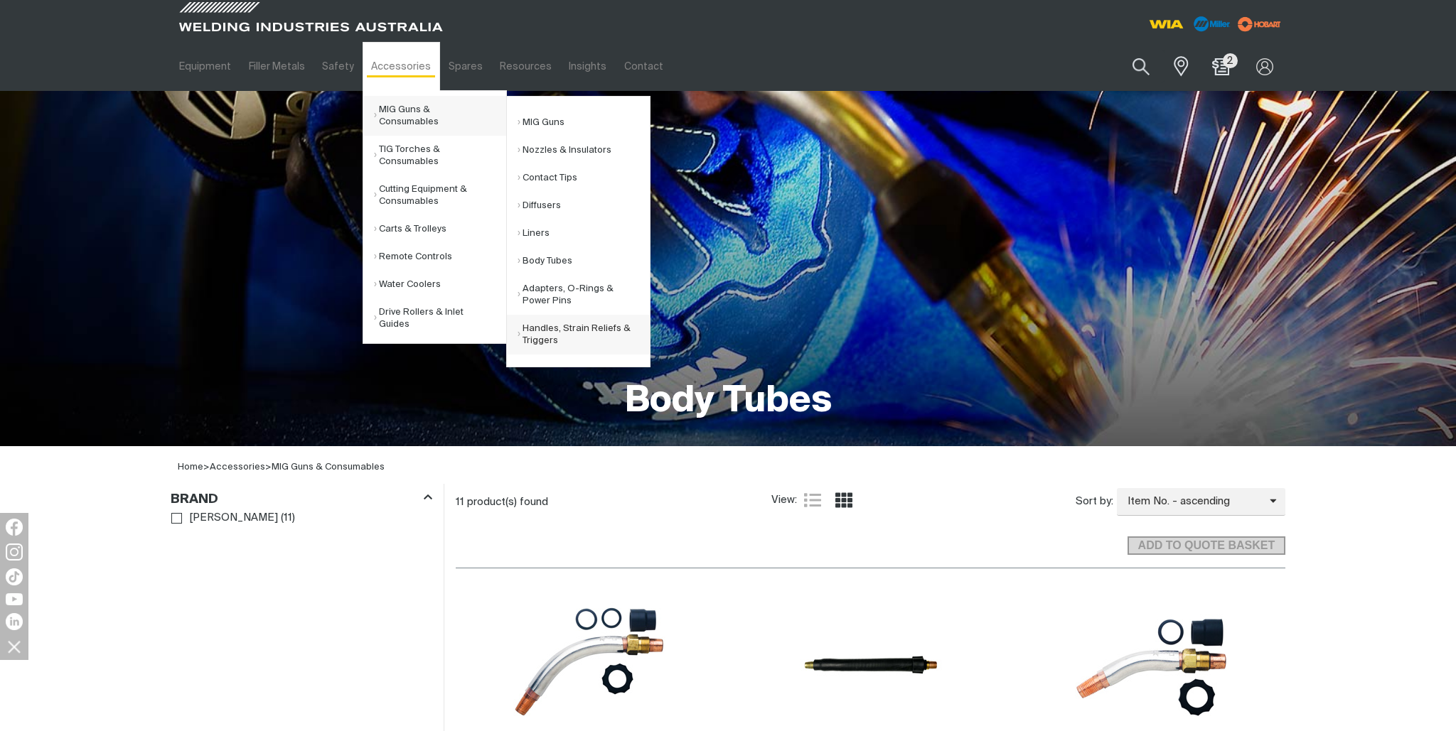 The width and height of the screenshot is (1456, 731). I want to click on div: 11, so click(613, 502).